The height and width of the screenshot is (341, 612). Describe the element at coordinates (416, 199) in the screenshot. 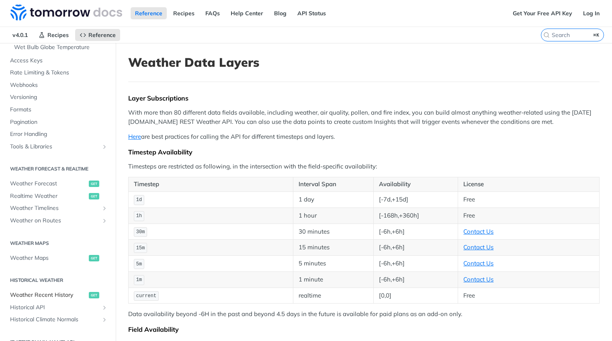

I see `td: [-7d,+15d]` at that location.